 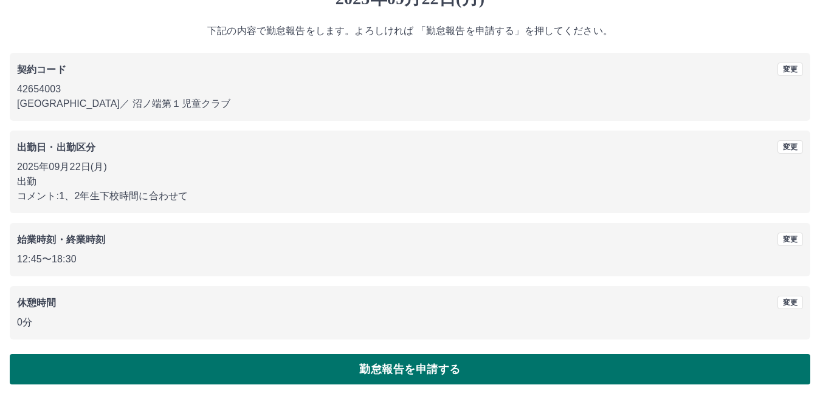 I want to click on b: 休憩時間, so click(x=36, y=303).